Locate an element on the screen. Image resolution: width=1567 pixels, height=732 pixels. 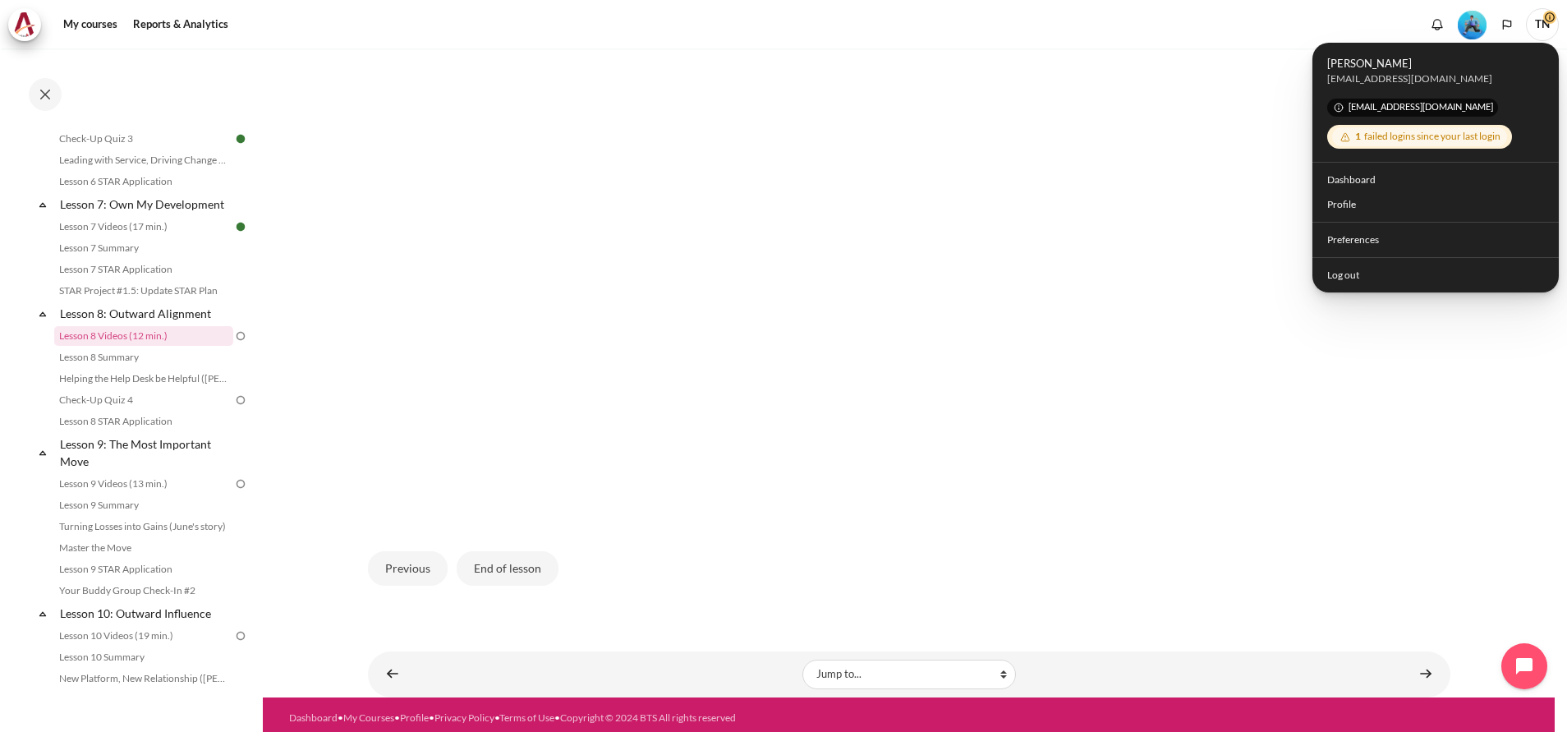
a: Lesson 9 STAR Application is located at coordinates (144, 569).